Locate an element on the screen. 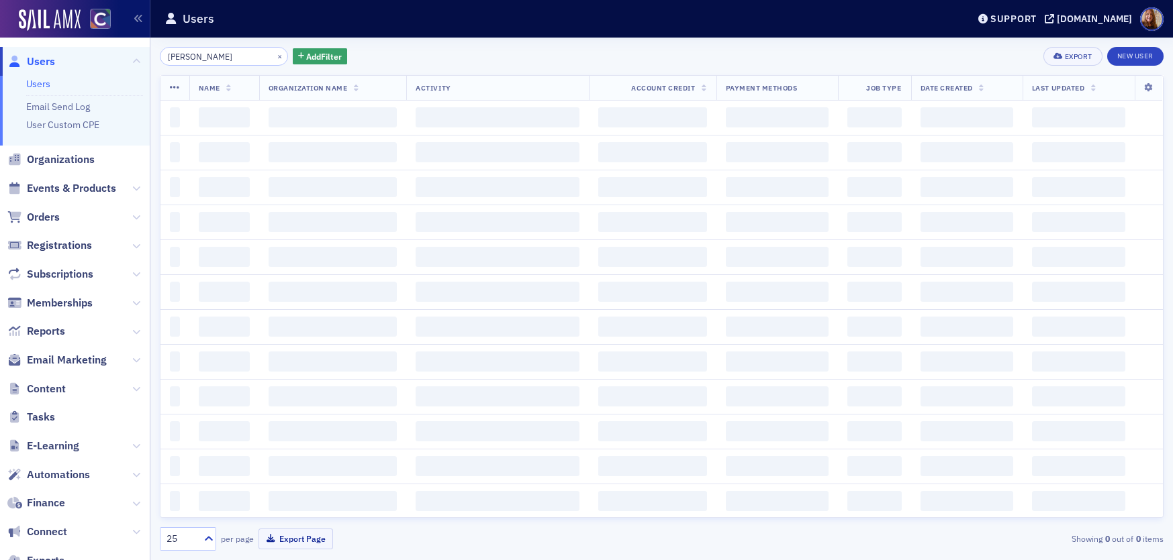 The width and height of the screenshot is (1173, 560). a: View Homepage is located at coordinates (95, 20).